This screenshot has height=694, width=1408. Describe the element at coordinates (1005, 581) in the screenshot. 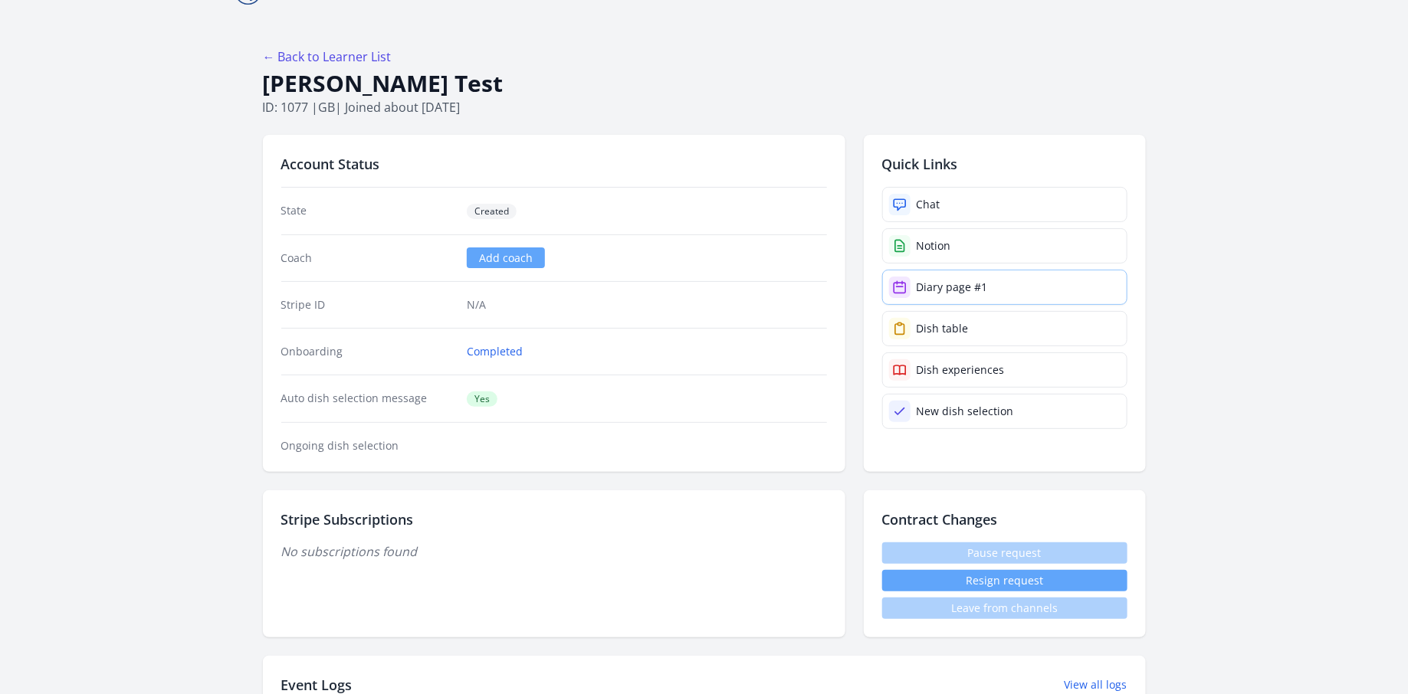

I see `button: Resign request` at that location.